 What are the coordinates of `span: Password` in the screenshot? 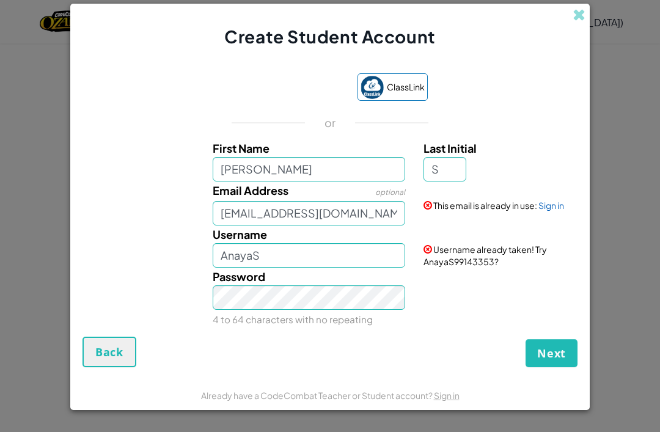 It's located at (239, 276).